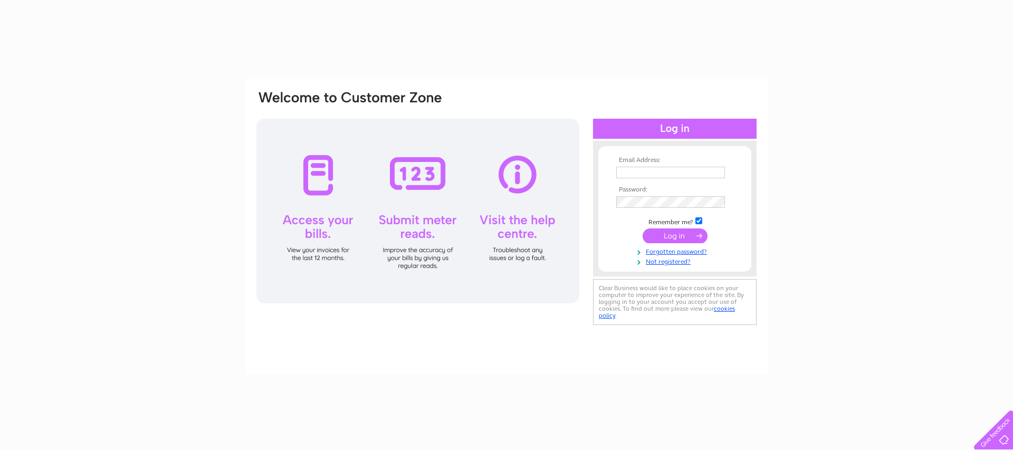 The width and height of the screenshot is (1013, 450). I want to click on a: Forgotten password?, so click(676, 251).